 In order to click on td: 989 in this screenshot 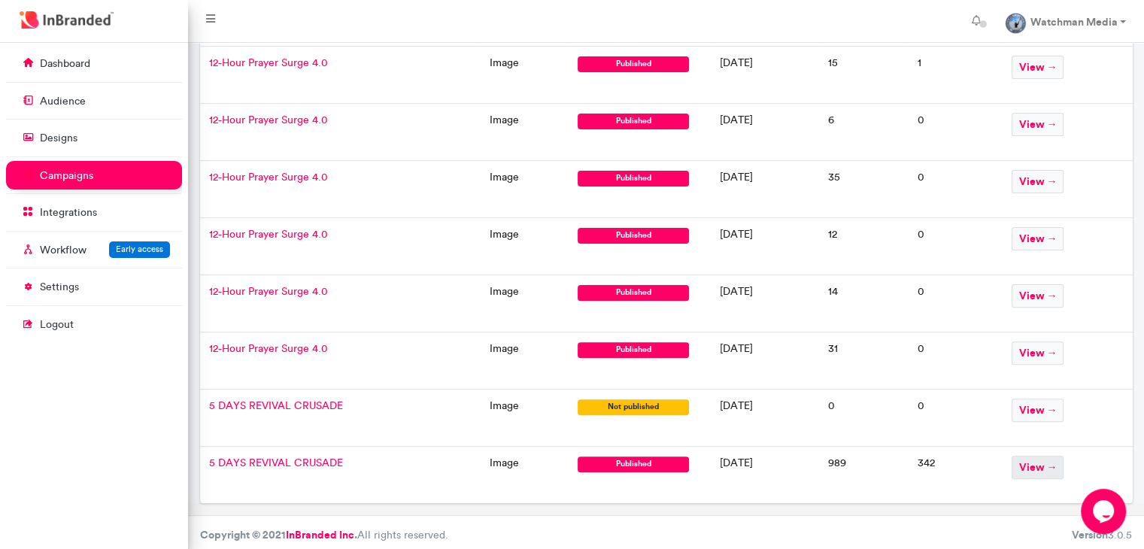, I will do `click(863, 475)`.